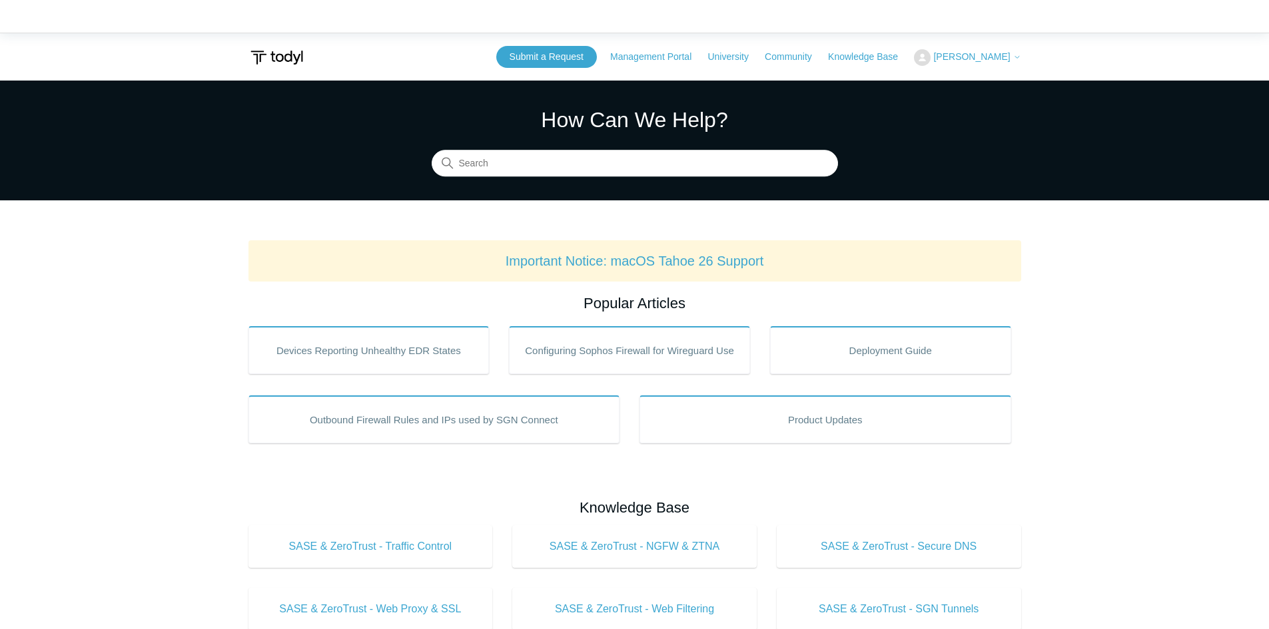 The image size is (1269, 629). Describe the element at coordinates (434, 420) in the screenshot. I see `a: Outbound Firewall Rules and IPs used by SGN Connect` at that location.